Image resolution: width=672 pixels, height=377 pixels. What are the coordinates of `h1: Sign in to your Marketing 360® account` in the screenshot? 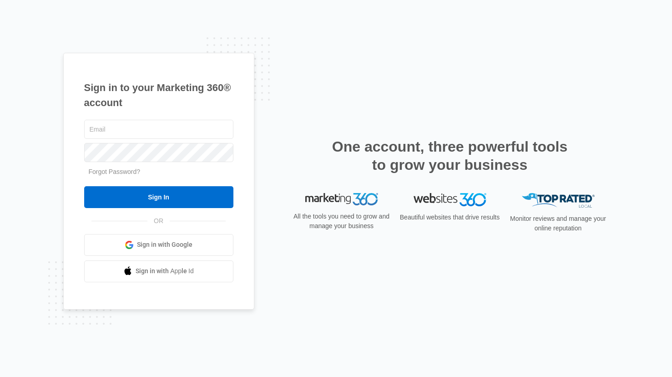 It's located at (159, 95).